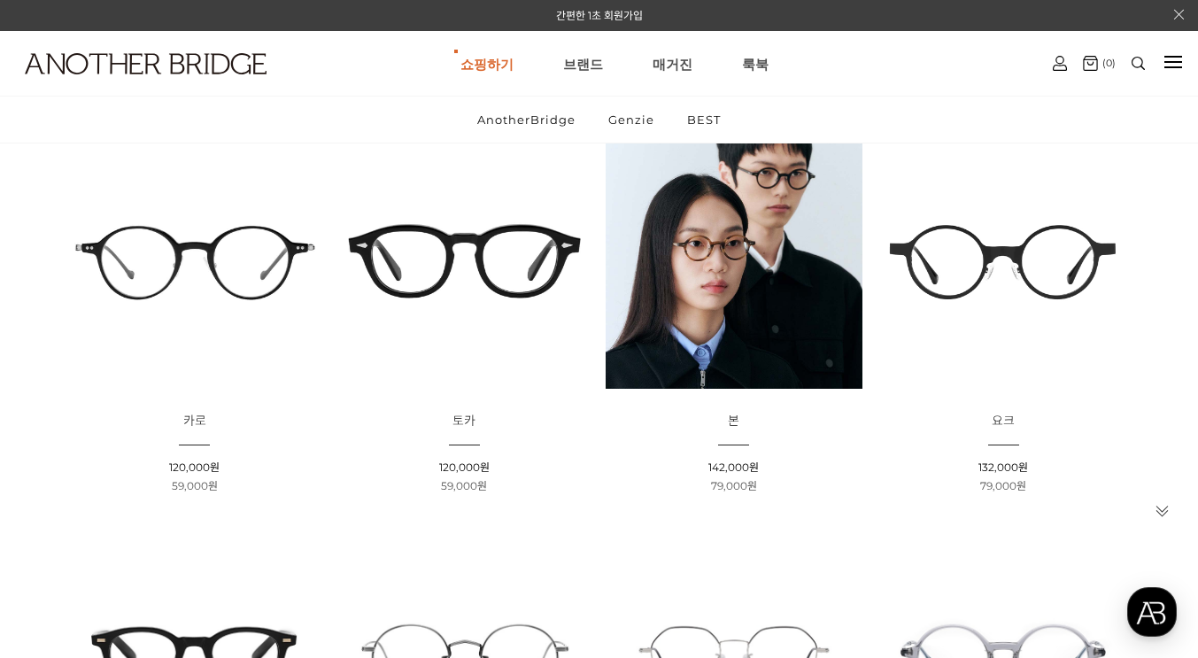 This screenshot has width=1198, height=658. Describe the element at coordinates (173, 545) in the screenshot. I see `span: 대화` at that location.